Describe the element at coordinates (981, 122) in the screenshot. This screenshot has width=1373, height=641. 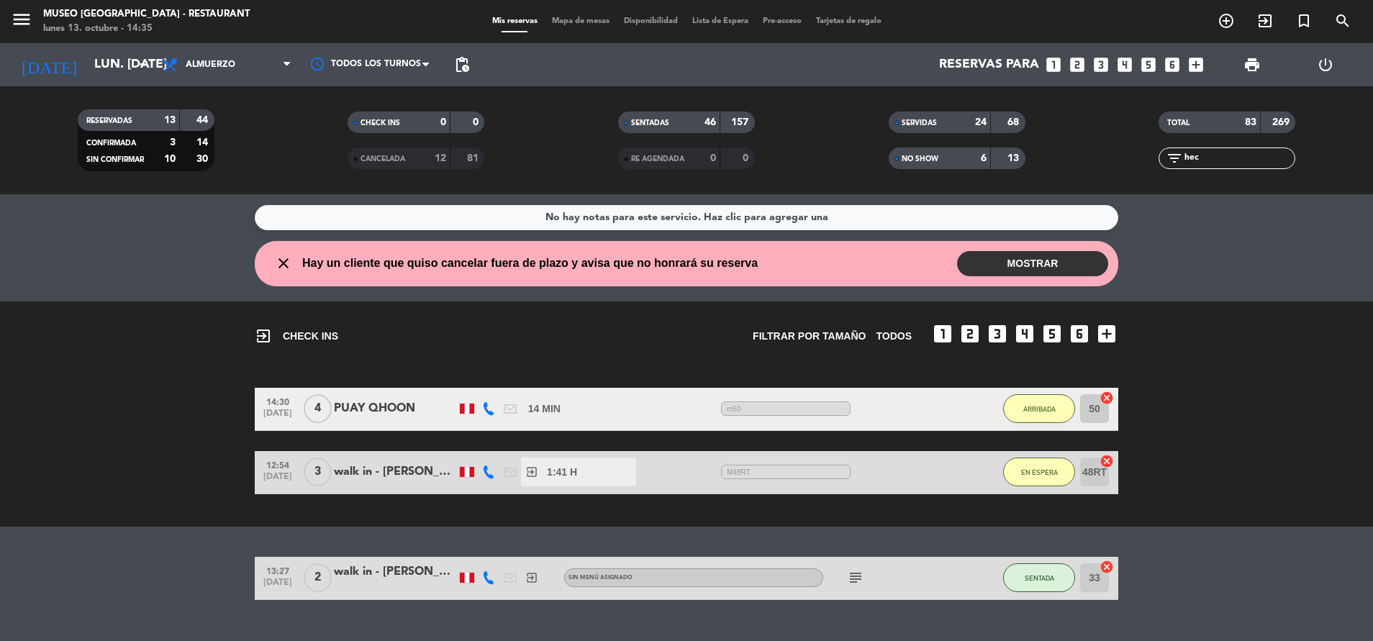
I see `strong: 24` at that location.